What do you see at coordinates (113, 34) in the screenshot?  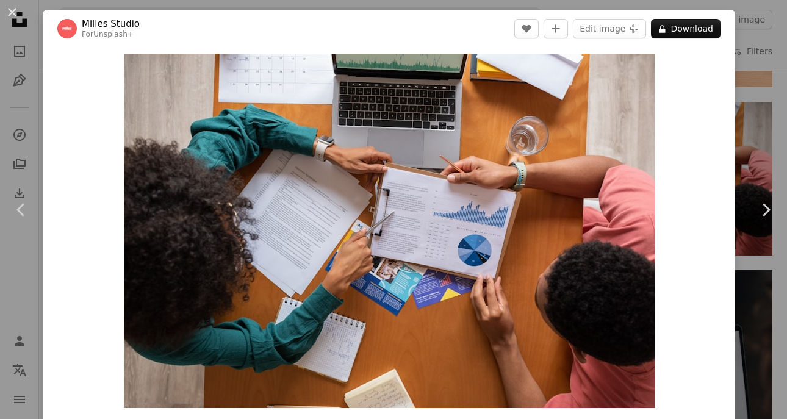 I see `a: Unsplash+` at bounding box center [113, 34].